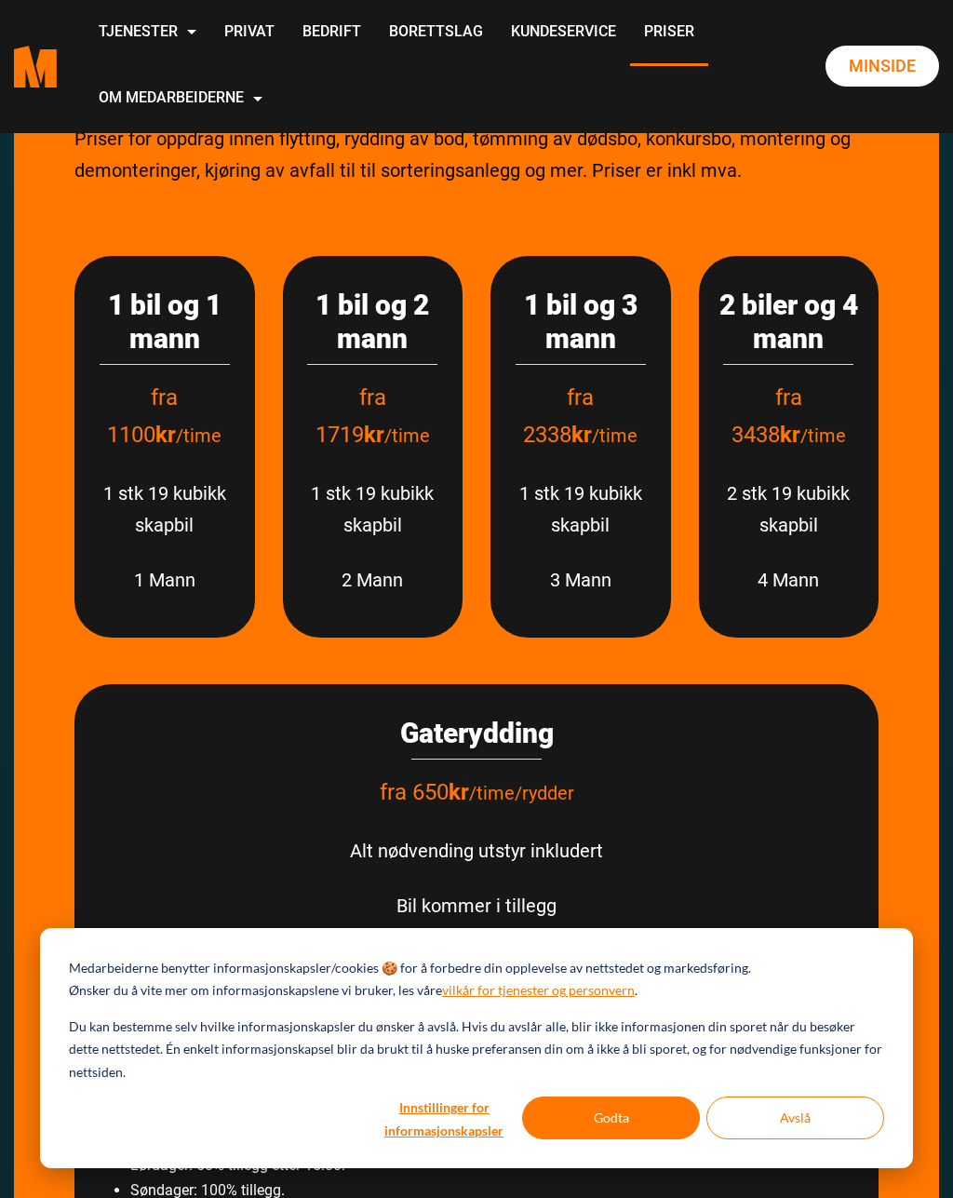  Describe the element at coordinates (789, 509) in the screenshot. I see `p: 2 stk 19 kubikk skapbil` at that location.